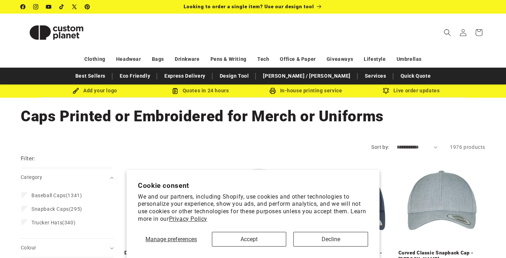  I want to click on h1: Caps Printed or Embroidered for Merch or Uniforms, so click(253, 116).